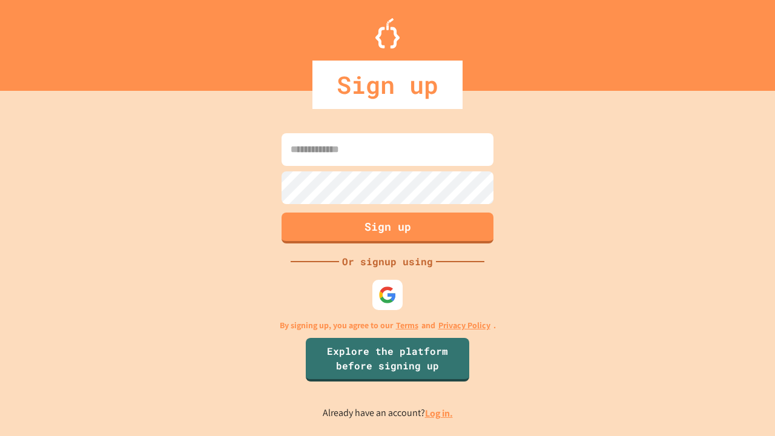 The width and height of the screenshot is (775, 436). What do you see at coordinates (387, 85) in the screenshot?
I see `div: Sign up` at bounding box center [387, 85].